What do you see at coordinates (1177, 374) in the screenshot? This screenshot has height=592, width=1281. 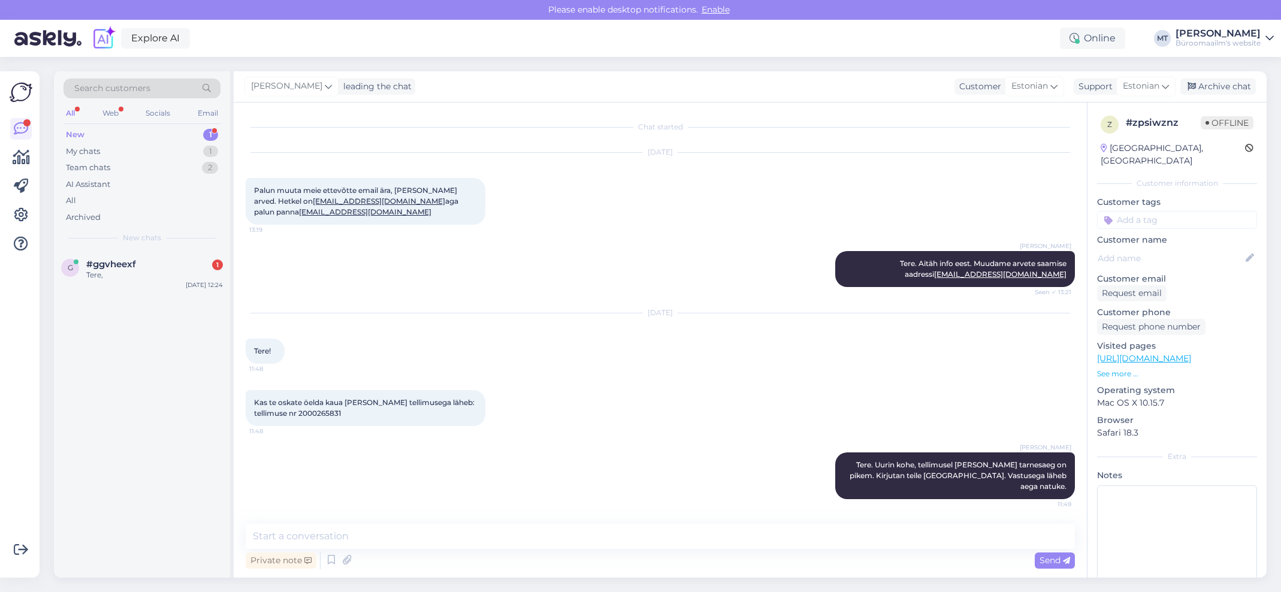 I see `p: See more ...` at bounding box center [1177, 374].